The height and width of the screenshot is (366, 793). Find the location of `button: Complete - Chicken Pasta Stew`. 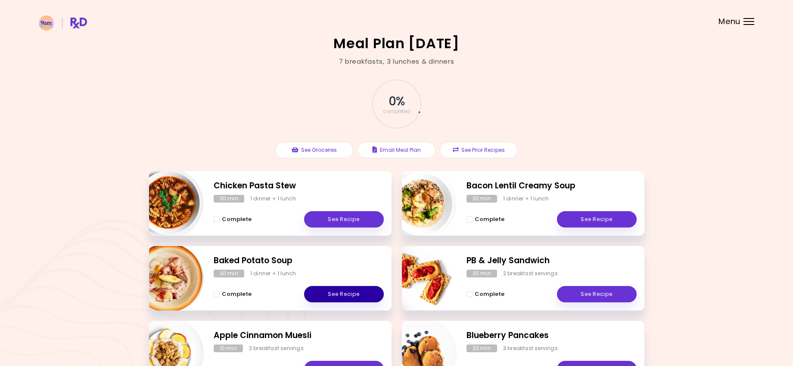

button: Complete - Chicken Pasta Stew is located at coordinates (233, 220).